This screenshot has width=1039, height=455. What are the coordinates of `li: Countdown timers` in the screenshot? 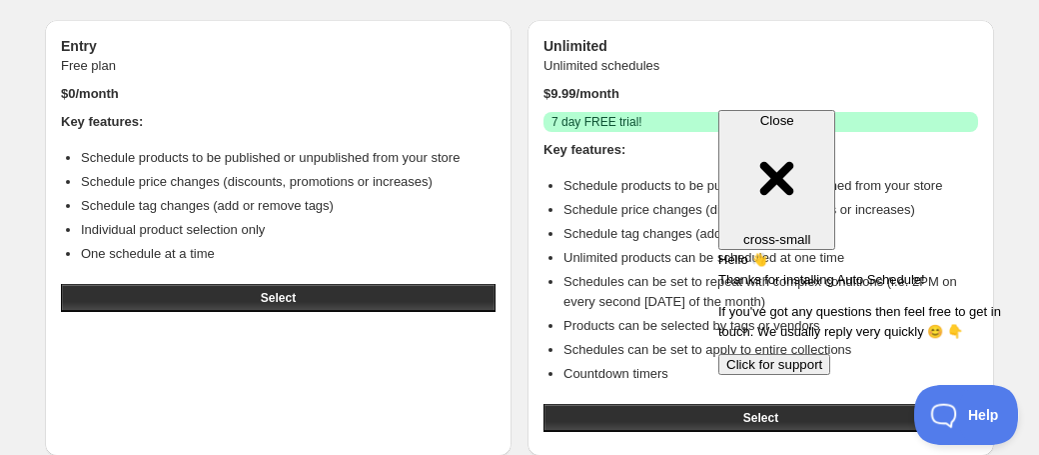 It's located at (770, 374).